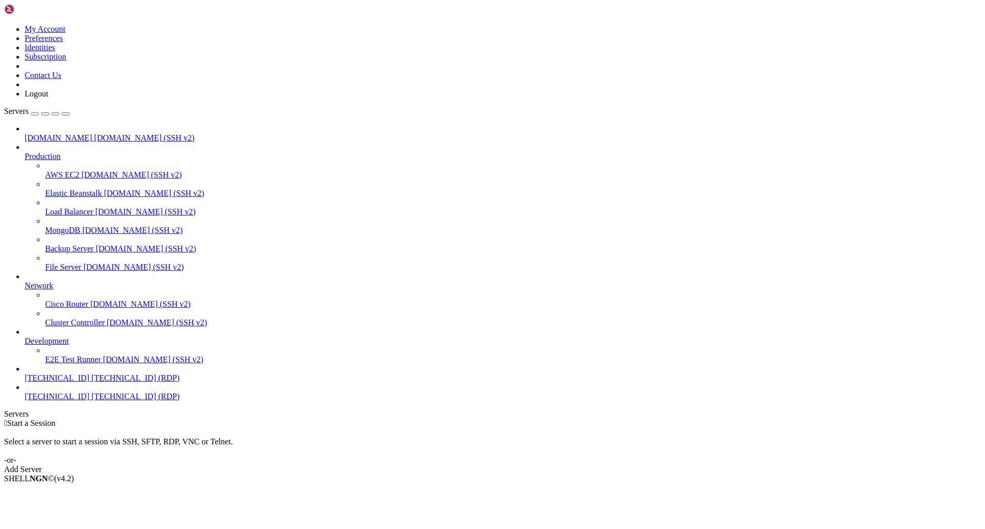 This screenshot has height=529, width=985. Describe the element at coordinates (16, 111) in the screenshot. I see `span: Servers` at that location.